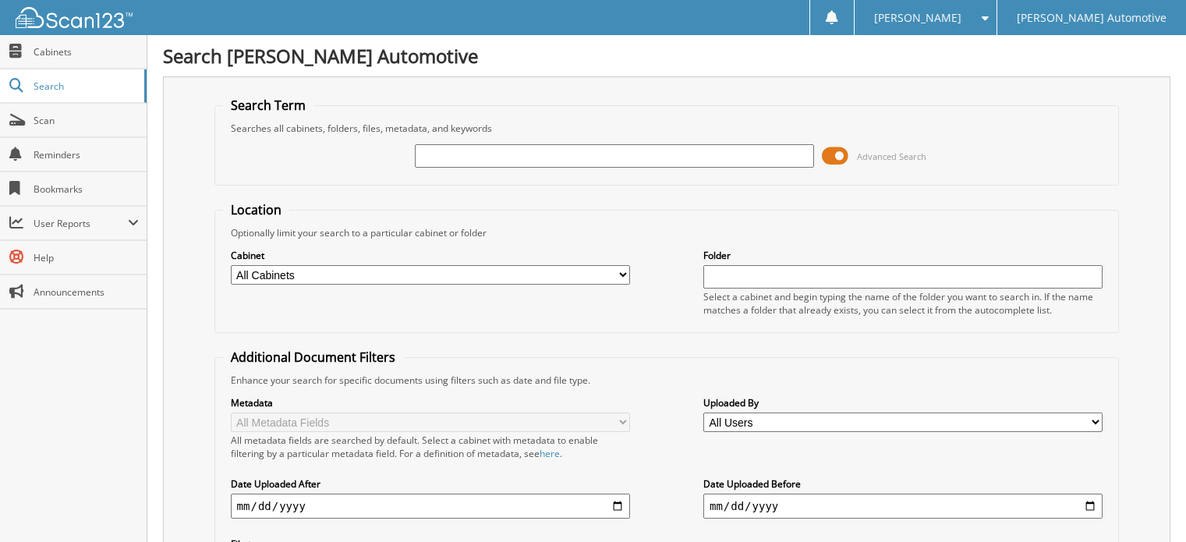  What do you see at coordinates (550, 453) in the screenshot?
I see `a: here` at bounding box center [550, 453].